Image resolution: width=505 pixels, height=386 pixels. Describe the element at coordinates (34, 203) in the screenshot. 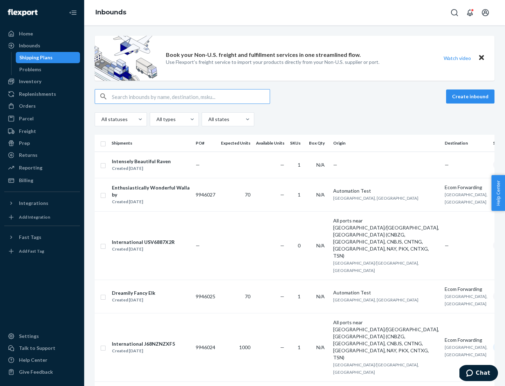

I see `div: Integrations` at that location.